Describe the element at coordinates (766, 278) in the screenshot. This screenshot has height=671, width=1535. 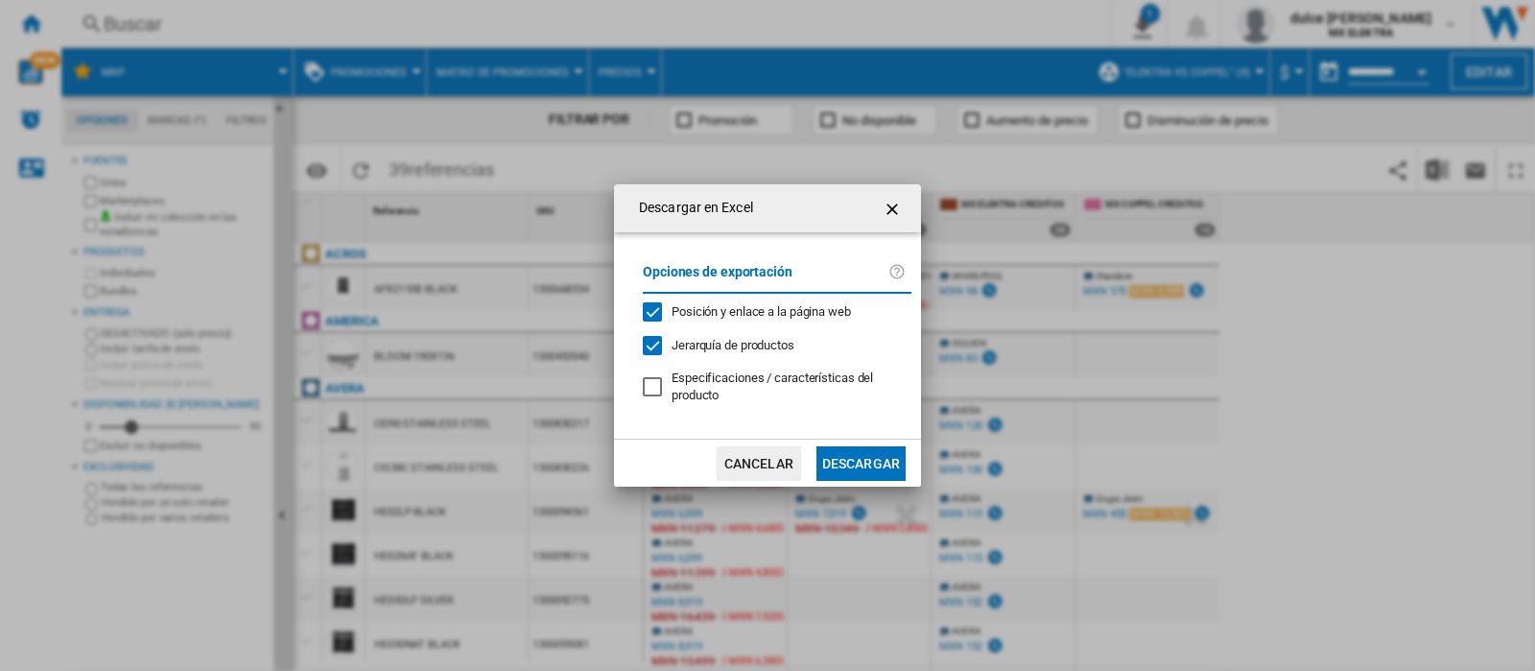
I see `label: Opciones de exportación` at that location.